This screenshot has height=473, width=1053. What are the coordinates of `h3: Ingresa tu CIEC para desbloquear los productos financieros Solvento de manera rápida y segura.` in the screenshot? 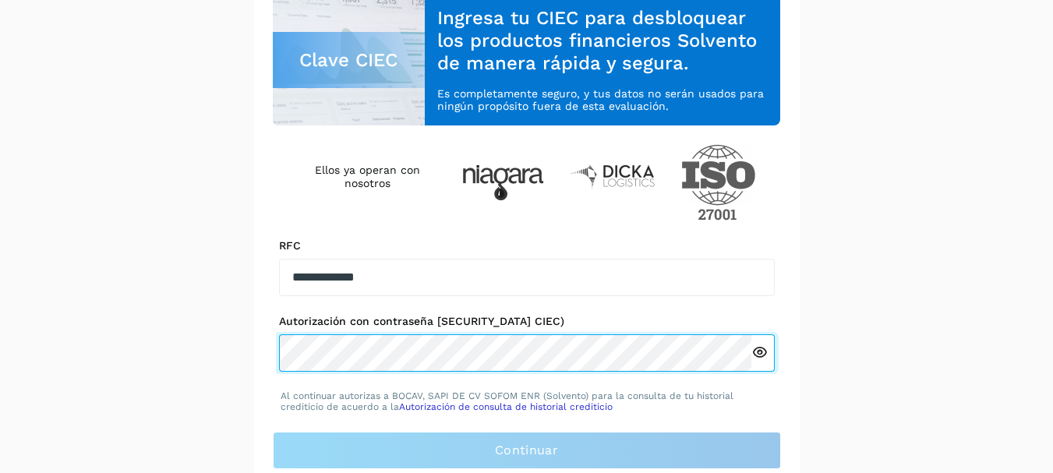 It's located at (603, 41).